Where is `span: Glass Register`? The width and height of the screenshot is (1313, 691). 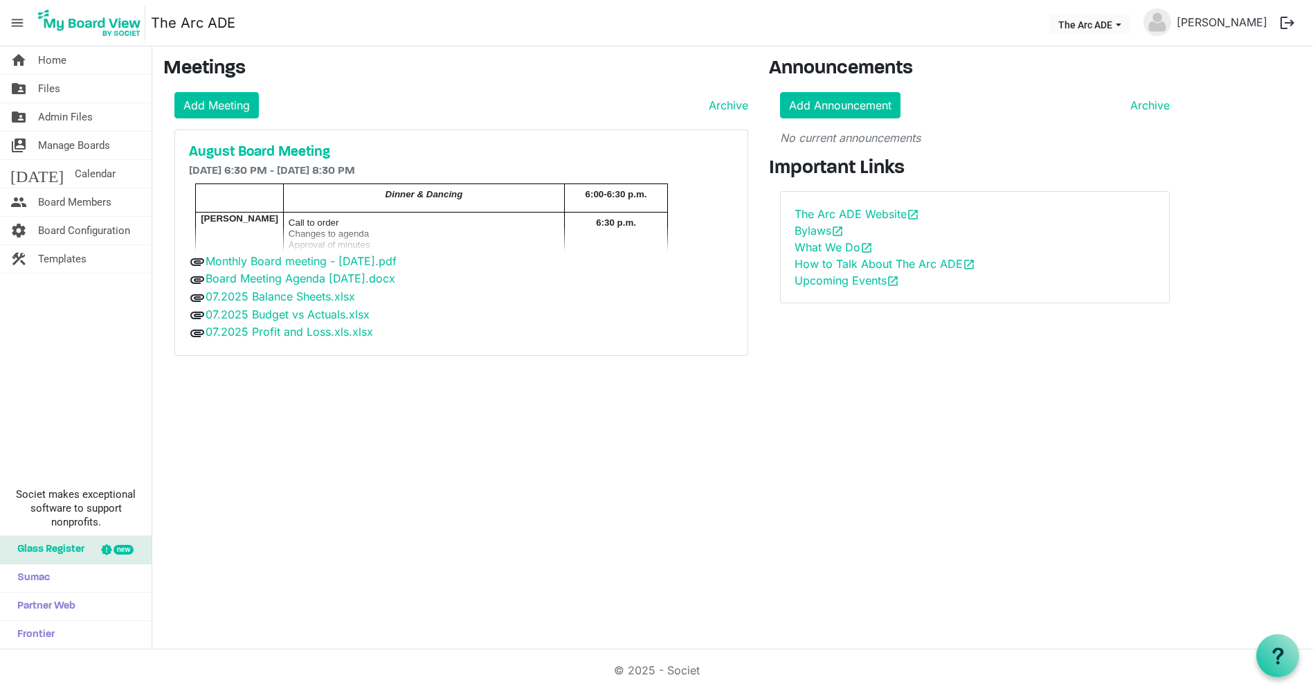 span: Glass Register is located at coordinates (47, 550).